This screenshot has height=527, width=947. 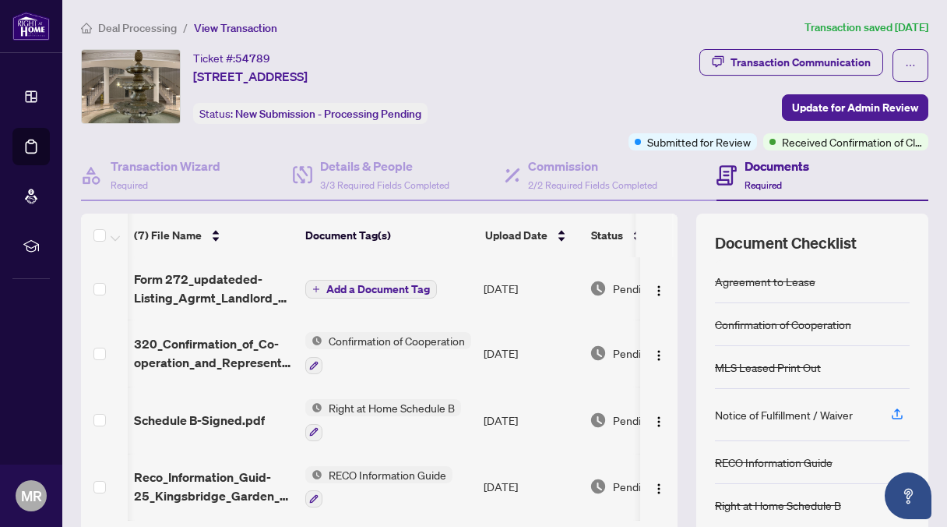 I want to click on div: Agreement to Lease, so click(x=765, y=281).